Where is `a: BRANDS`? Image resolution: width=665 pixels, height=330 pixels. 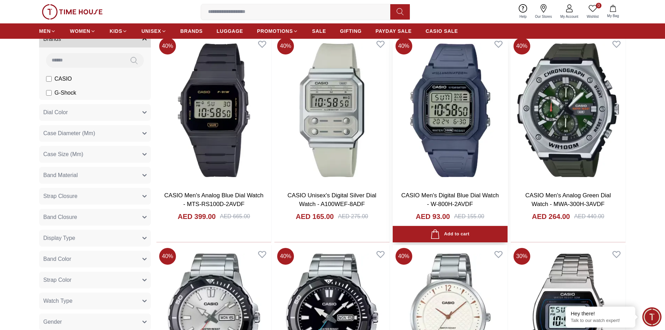
a: BRANDS is located at coordinates (192, 31).